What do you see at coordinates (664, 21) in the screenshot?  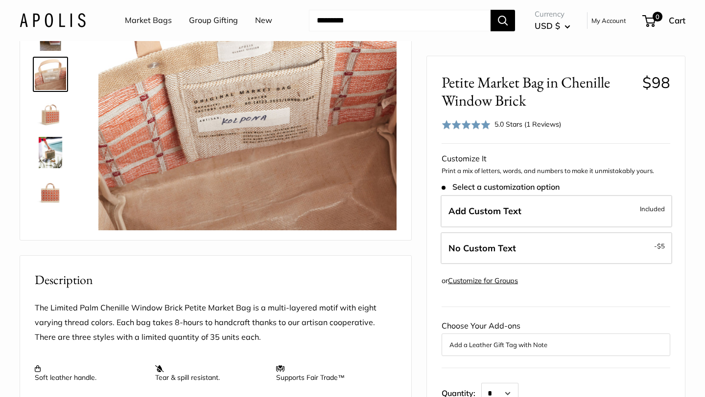 I see `a: 0 Cart` at bounding box center [664, 21].